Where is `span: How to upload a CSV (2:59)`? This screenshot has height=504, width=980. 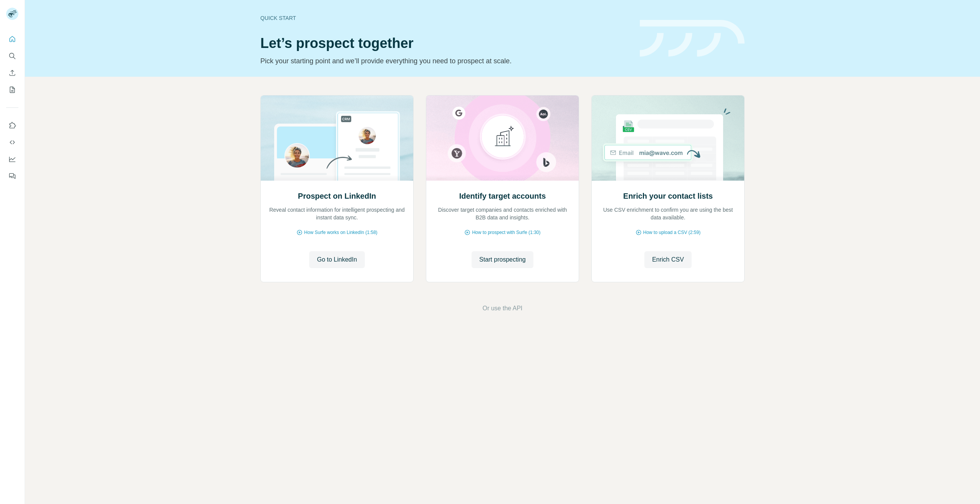 span: How to upload a CSV (2:59) is located at coordinates (671, 233).